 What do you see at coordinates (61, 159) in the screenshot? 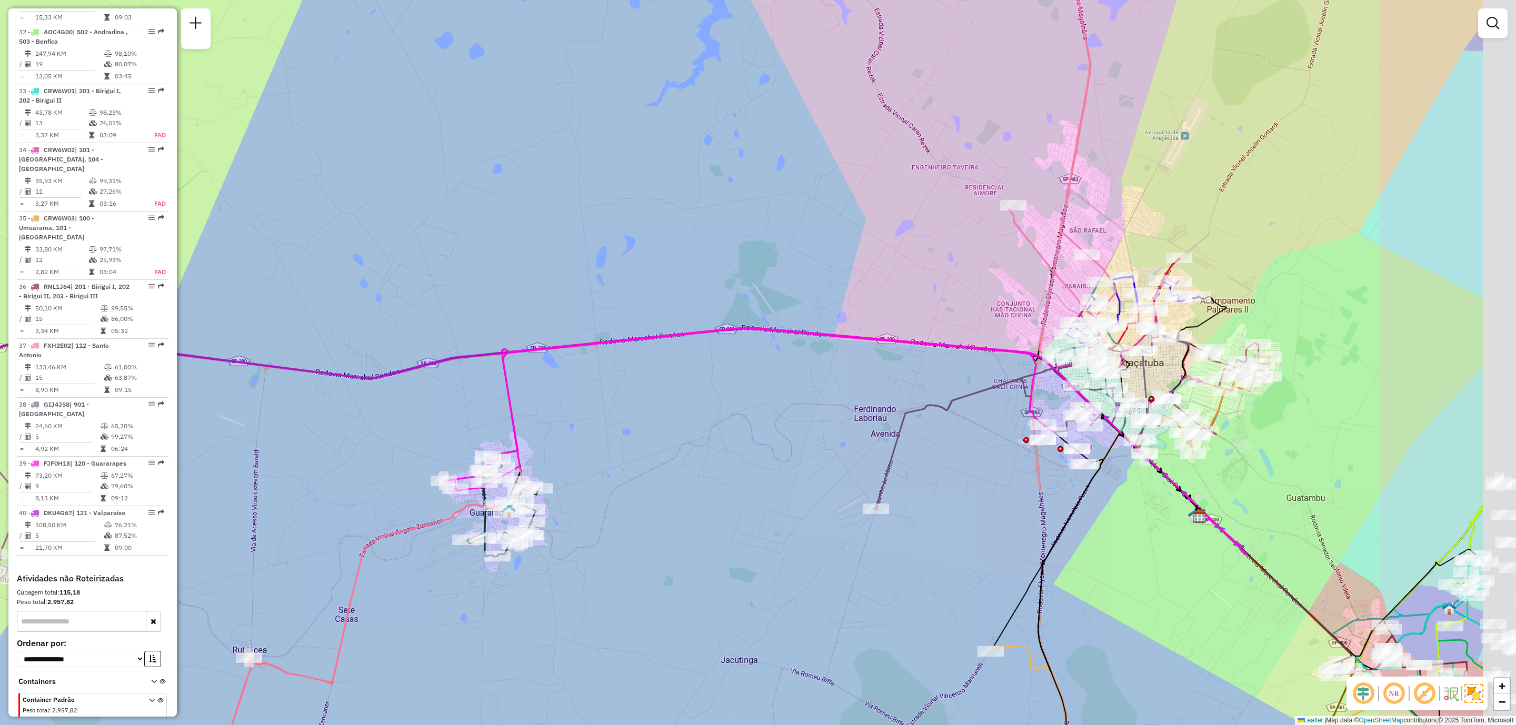
I see `span: 34 -` at bounding box center [61, 159].